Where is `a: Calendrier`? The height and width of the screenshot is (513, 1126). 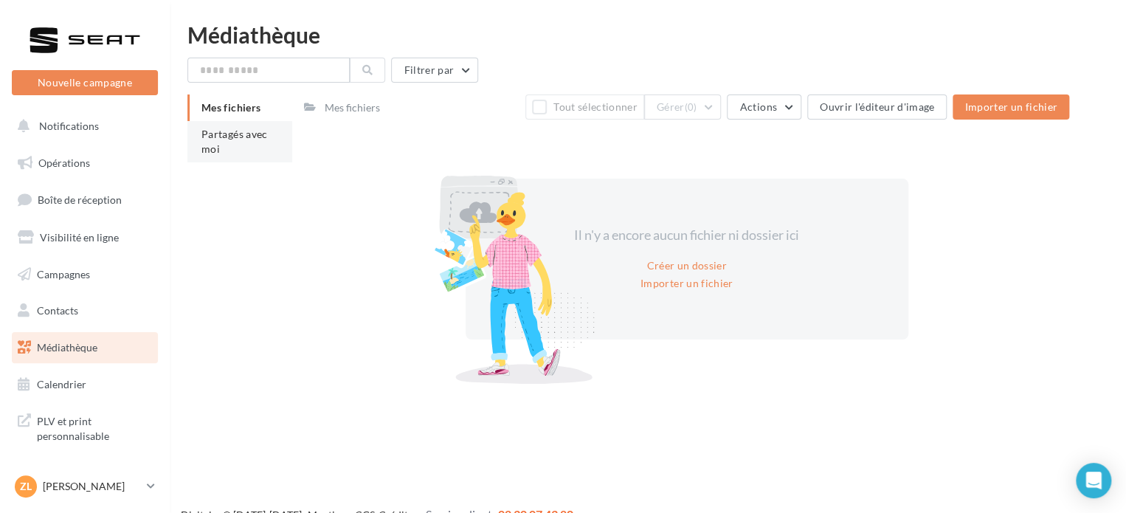
a: Calendrier is located at coordinates (85, 384).